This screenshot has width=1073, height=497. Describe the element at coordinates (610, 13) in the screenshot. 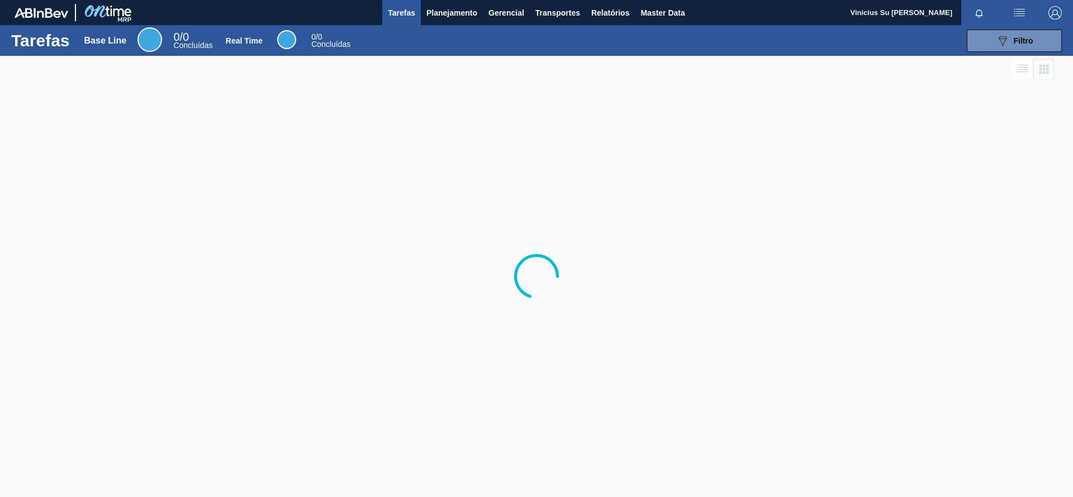

I see `span: Relatórios` at that location.